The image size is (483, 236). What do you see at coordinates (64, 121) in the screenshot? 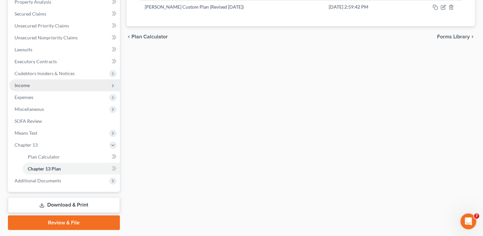
I see `a: SOFA Review` at bounding box center [64, 121].